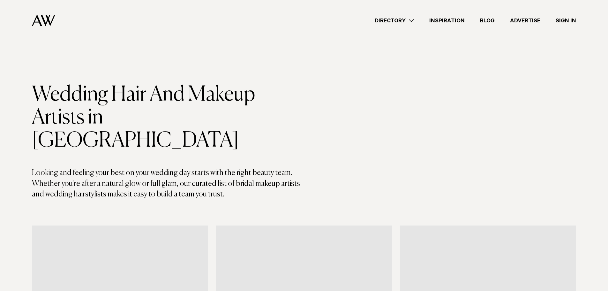  What do you see at coordinates (487, 20) in the screenshot?
I see `a: Blog` at bounding box center [487, 20].